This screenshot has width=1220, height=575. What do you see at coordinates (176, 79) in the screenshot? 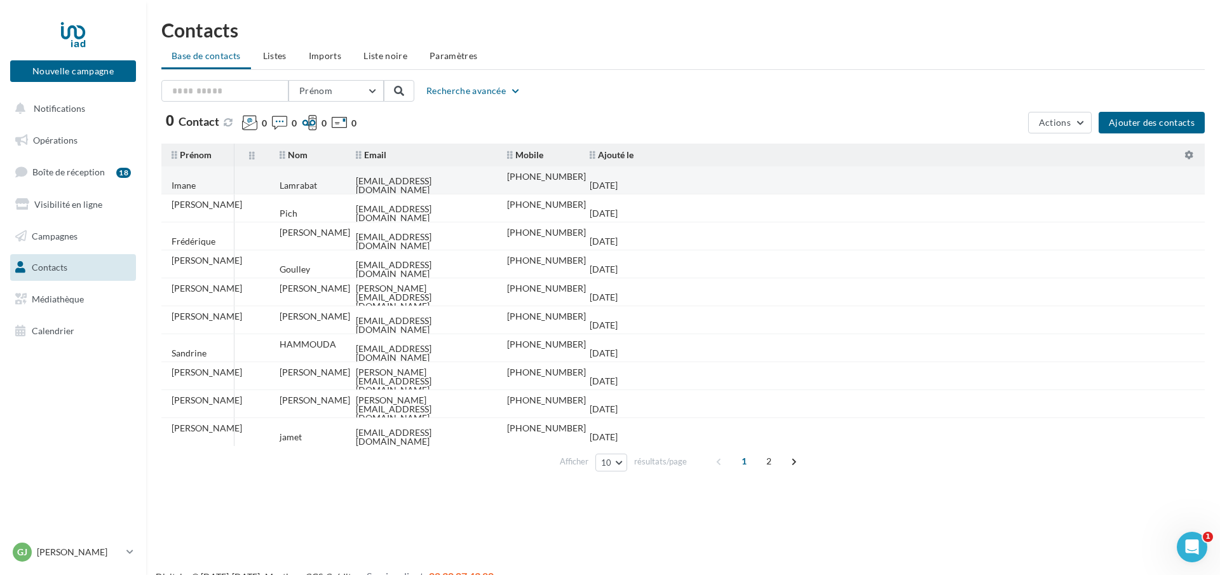
I see `div: Mots-clés` at bounding box center [176, 79].